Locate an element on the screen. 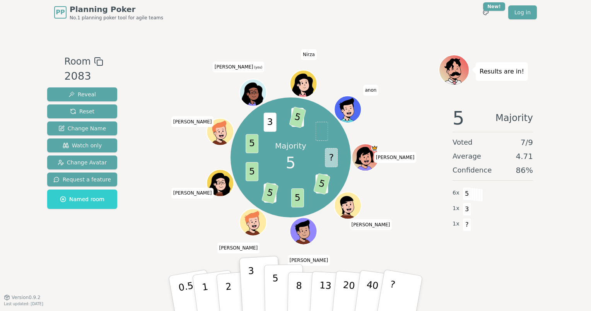 The height and width of the screenshot is (311, 591). span: PP is located at coordinates (60, 12).